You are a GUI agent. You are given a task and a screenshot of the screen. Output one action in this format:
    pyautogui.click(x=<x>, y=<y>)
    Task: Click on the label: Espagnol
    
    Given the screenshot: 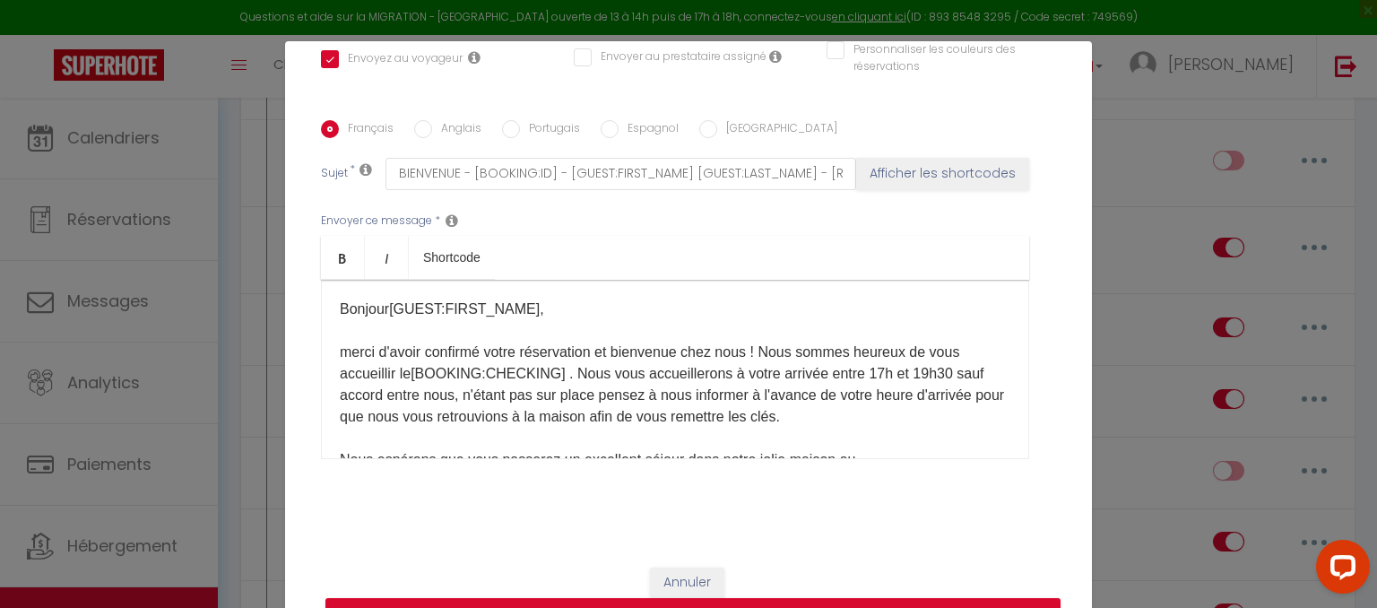 What is the action you would take?
    pyautogui.click(x=648, y=130)
    